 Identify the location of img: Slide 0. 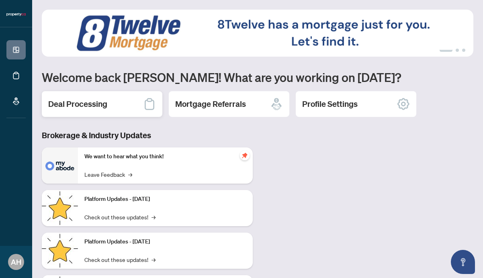
(257, 33).